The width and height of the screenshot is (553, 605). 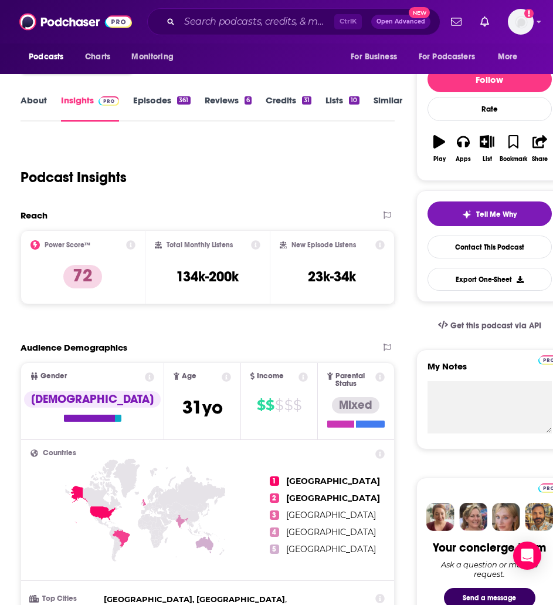 What do you see at coordinates (539, 516) in the screenshot?
I see `img: Jon Profile` at bounding box center [539, 516].